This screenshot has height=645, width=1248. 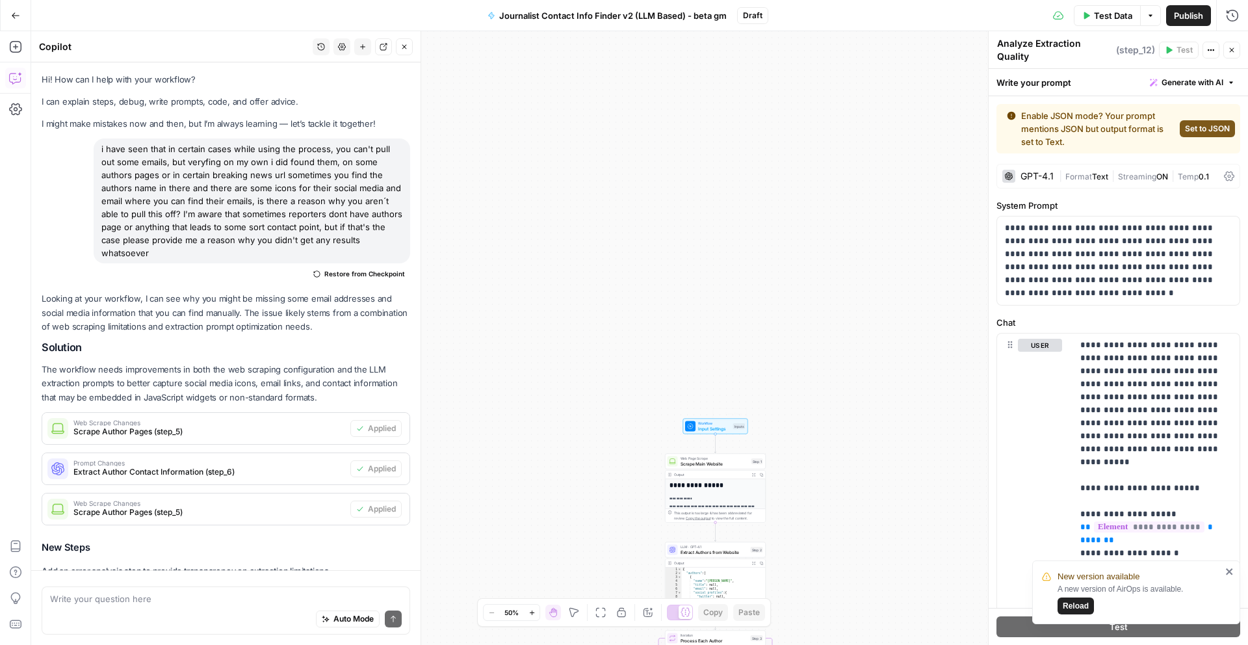 I want to click on span: Toggle code folding, rows 7 through 11, so click(x=680, y=593).